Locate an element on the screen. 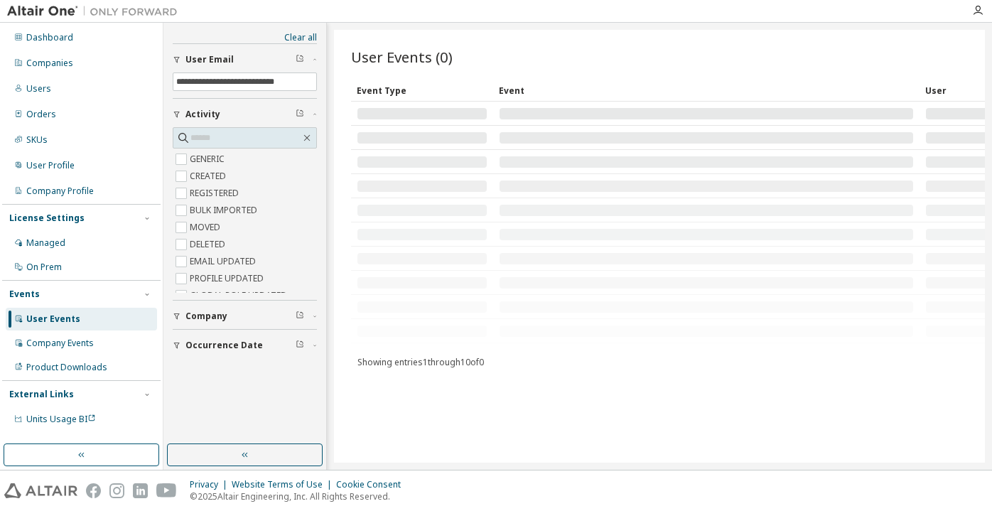 The image size is (992, 511). span: Company is located at coordinates (206, 316).